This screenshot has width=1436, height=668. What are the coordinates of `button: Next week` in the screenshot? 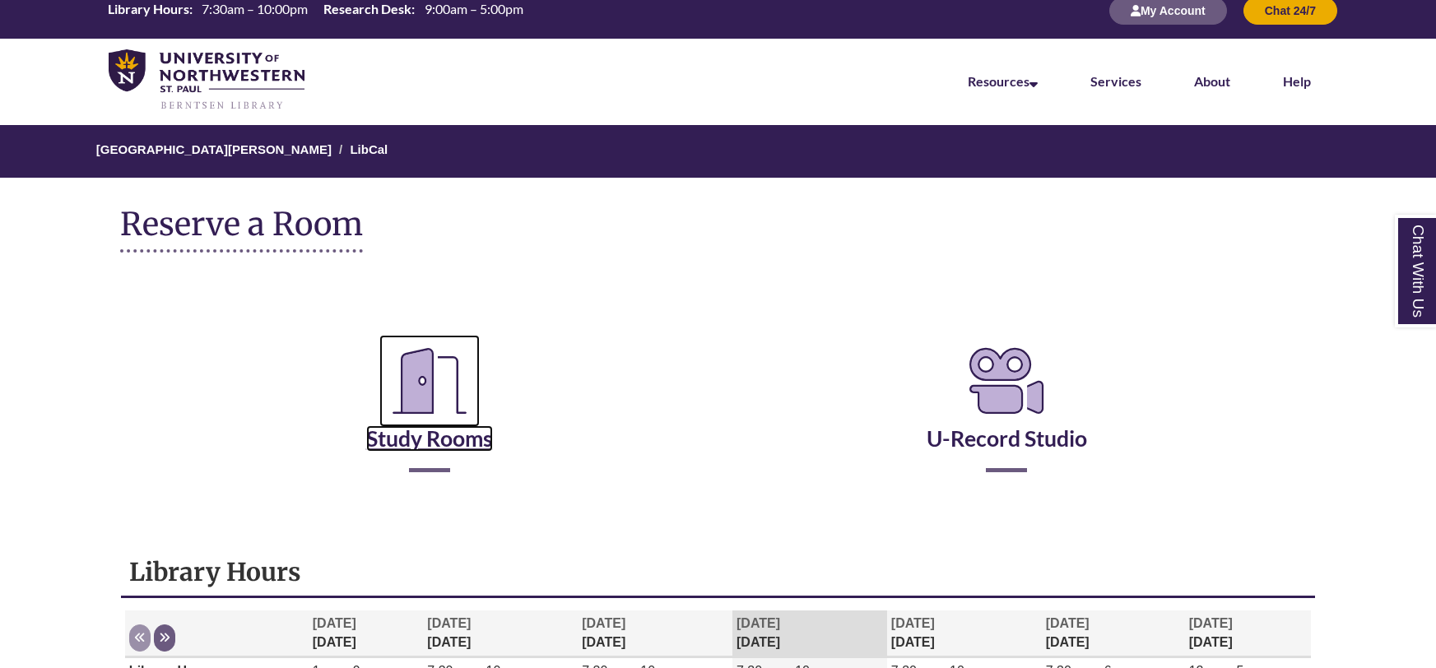 It's located at (165, 638).